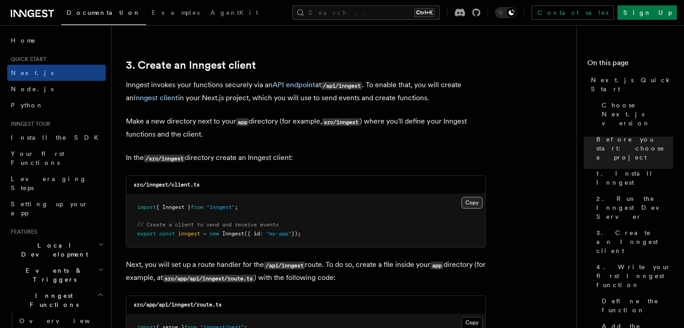 The image size is (684, 328). Describe the element at coordinates (56, 250) in the screenshot. I see `button: Local Development` at that location.